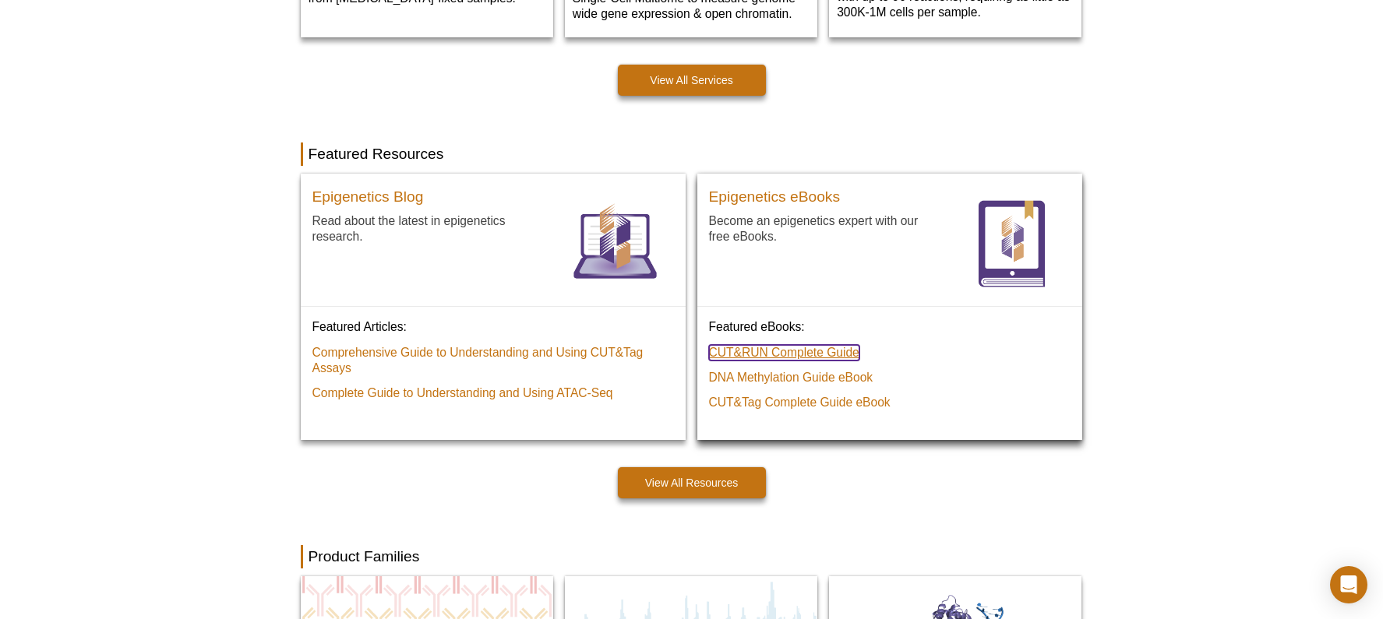 The height and width of the screenshot is (619, 1383). What do you see at coordinates (890, 326) in the screenshot?
I see `p: Featured eBooks:` at bounding box center [890, 326].